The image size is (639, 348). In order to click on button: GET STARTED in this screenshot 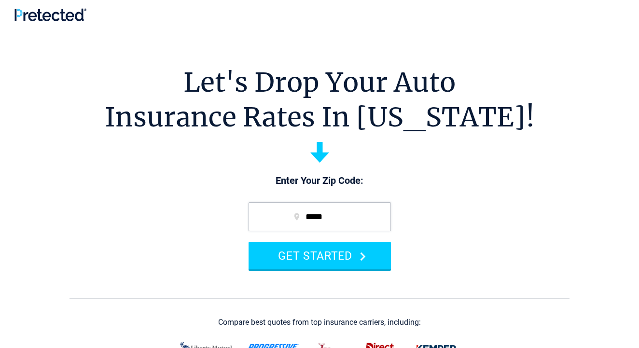, I will do `click(319, 255)`.